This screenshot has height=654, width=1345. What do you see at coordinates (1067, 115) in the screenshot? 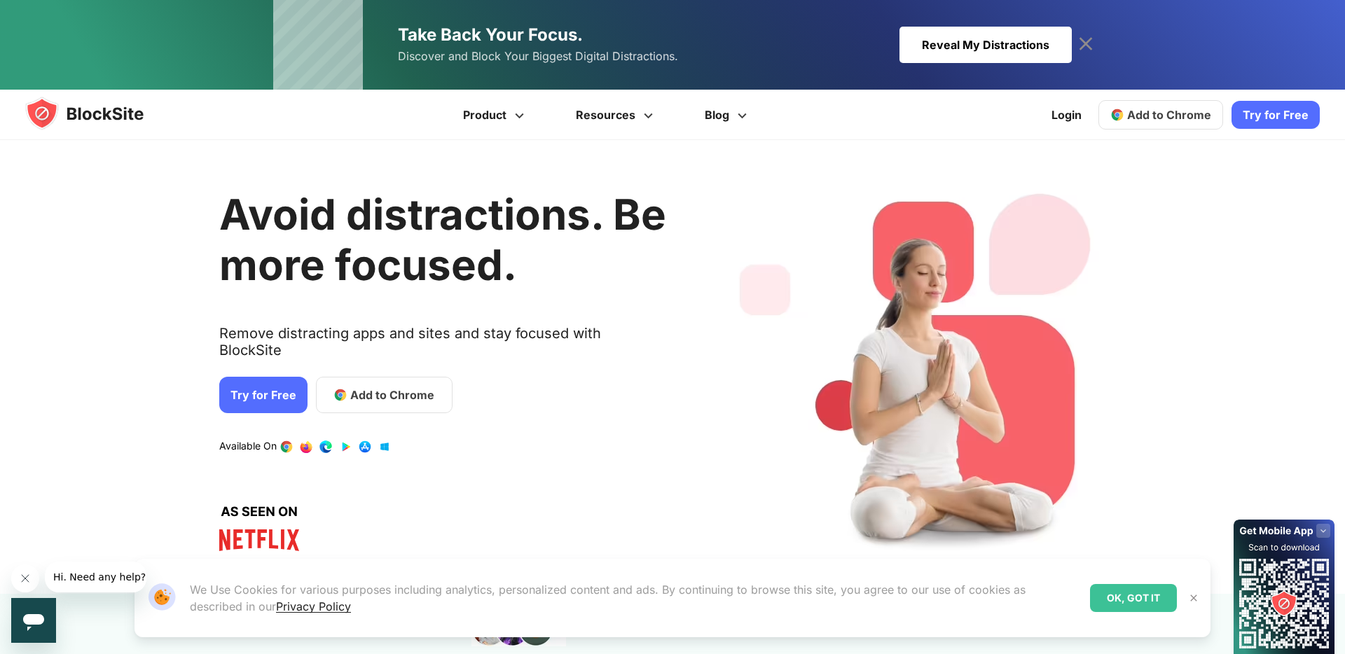
I see `a: Login` at bounding box center [1067, 115].